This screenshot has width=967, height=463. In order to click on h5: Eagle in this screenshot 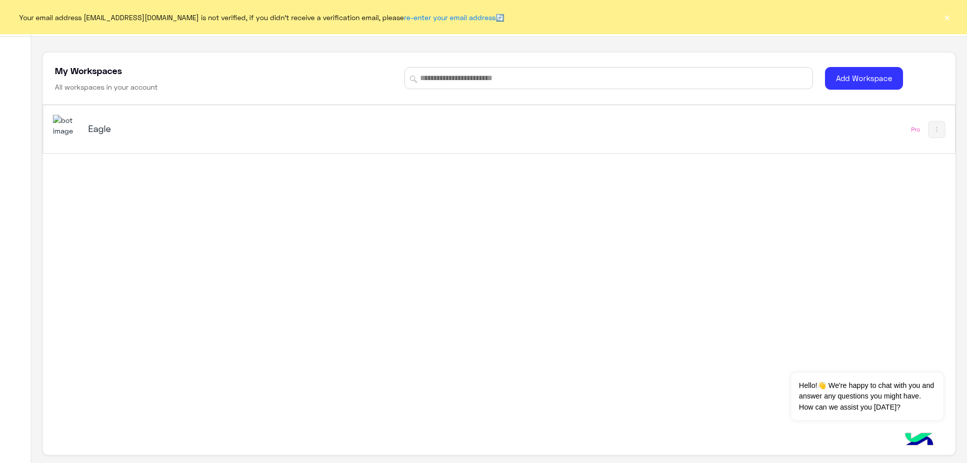, I will do `click(249, 128)`.